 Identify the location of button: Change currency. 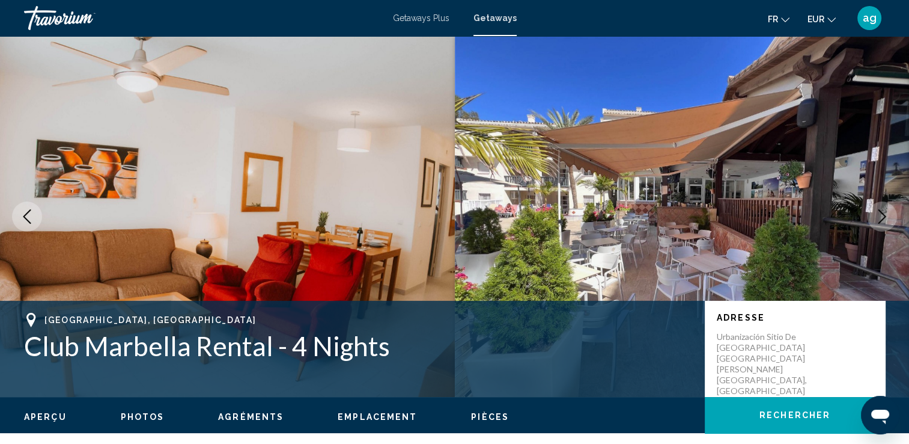
(822, 19).